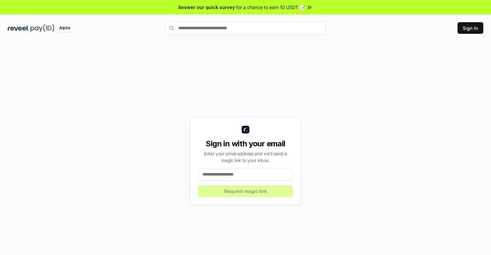  What do you see at coordinates (245, 157) in the screenshot?
I see `div: Enter your email address and we’ll send a magic link to your inbox.` at bounding box center [245, 157].